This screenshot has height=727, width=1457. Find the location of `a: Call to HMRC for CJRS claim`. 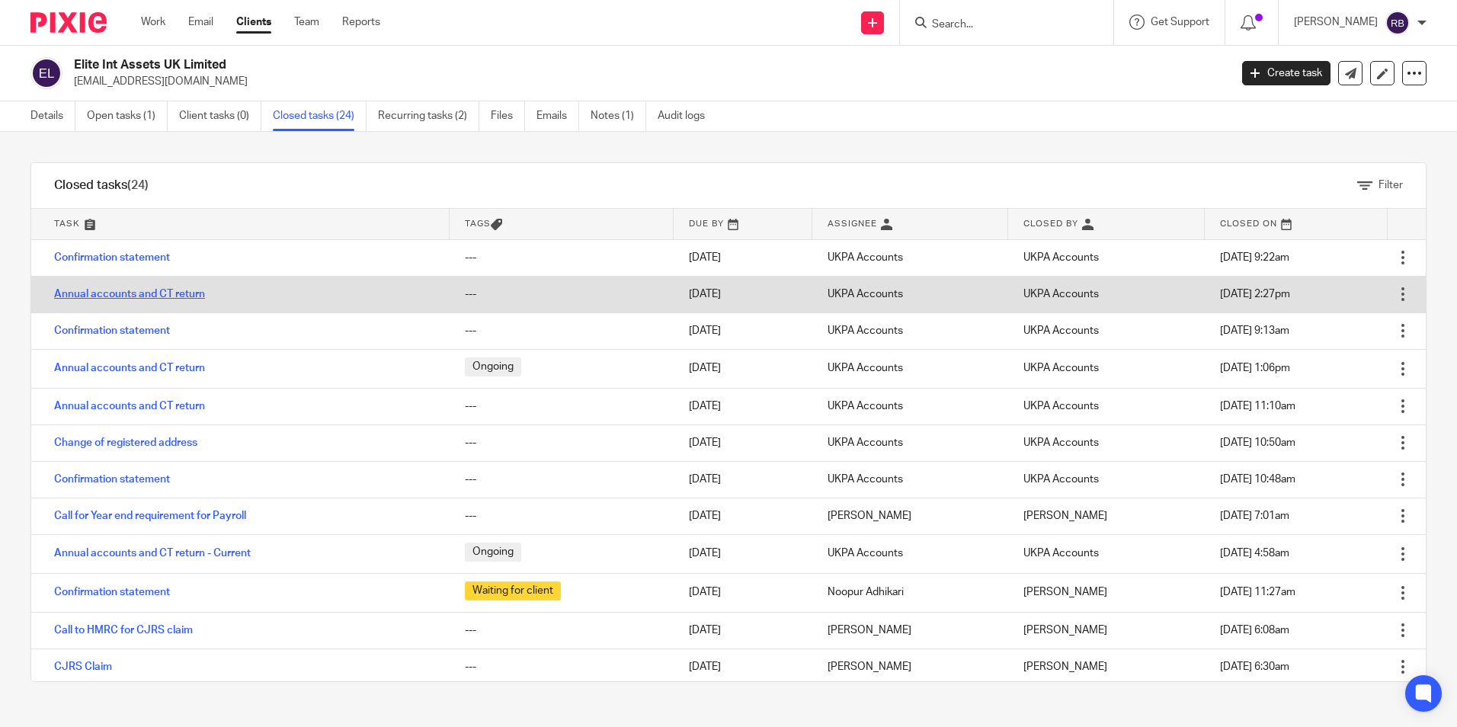

a: Call to HMRC for CJRS claim is located at coordinates (123, 630).